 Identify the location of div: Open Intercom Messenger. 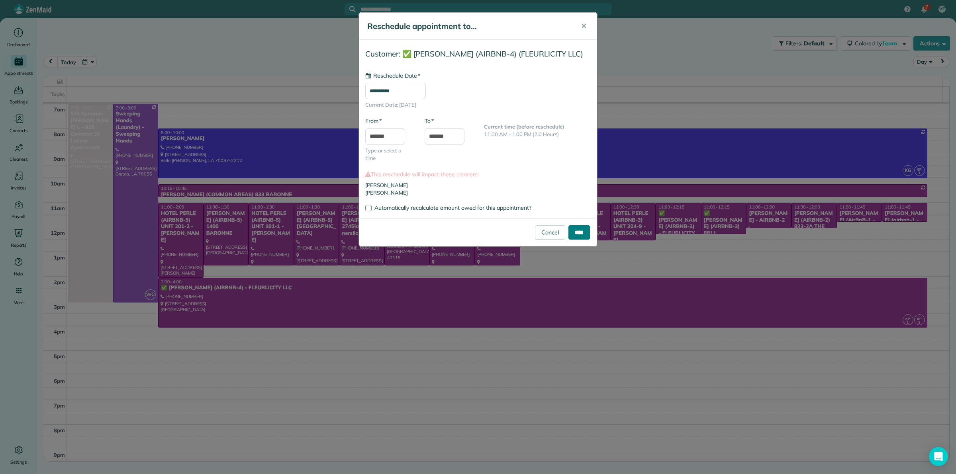
(939, 457).